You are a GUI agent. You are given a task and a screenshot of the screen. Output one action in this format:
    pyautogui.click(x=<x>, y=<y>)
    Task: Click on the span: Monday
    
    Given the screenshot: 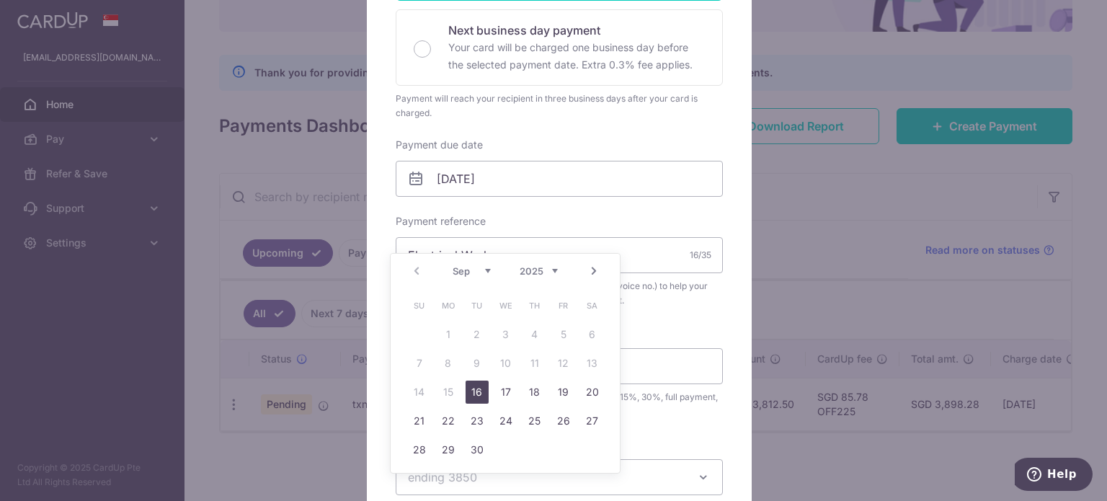 What is the action you would take?
    pyautogui.click(x=448, y=306)
    